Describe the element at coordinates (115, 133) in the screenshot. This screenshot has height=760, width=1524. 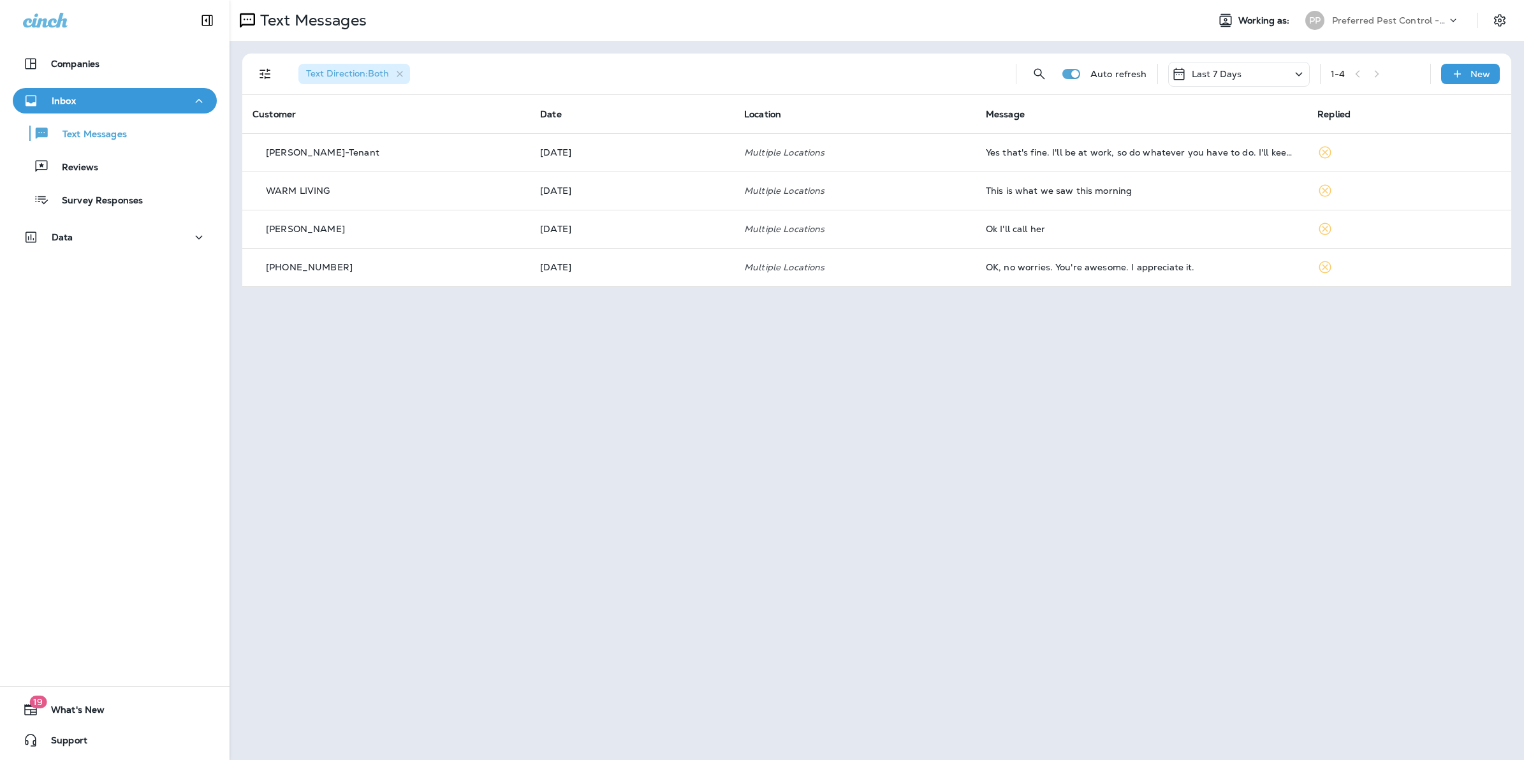
I see `button: Text Messages` at that location.